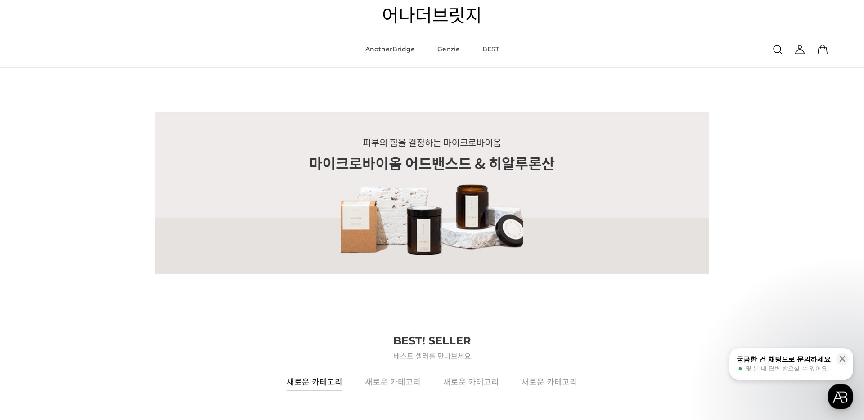 Image resolution: width=864 pixels, height=420 pixels. What do you see at coordinates (144, 297) in the screenshot?
I see `a: 설정` at bounding box center [144, 297].